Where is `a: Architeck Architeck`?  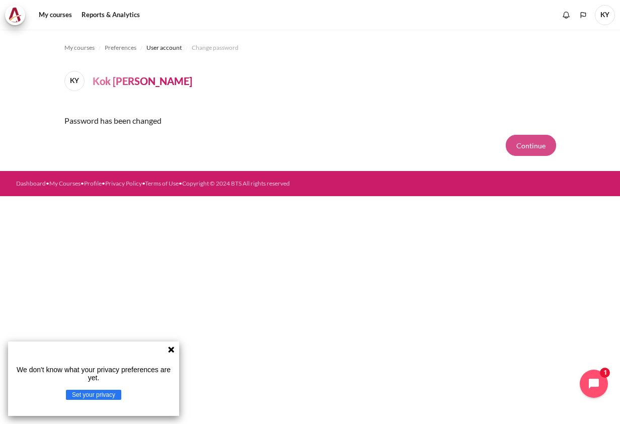 a: Architeck Architeck is located at coordinates (18, 15).